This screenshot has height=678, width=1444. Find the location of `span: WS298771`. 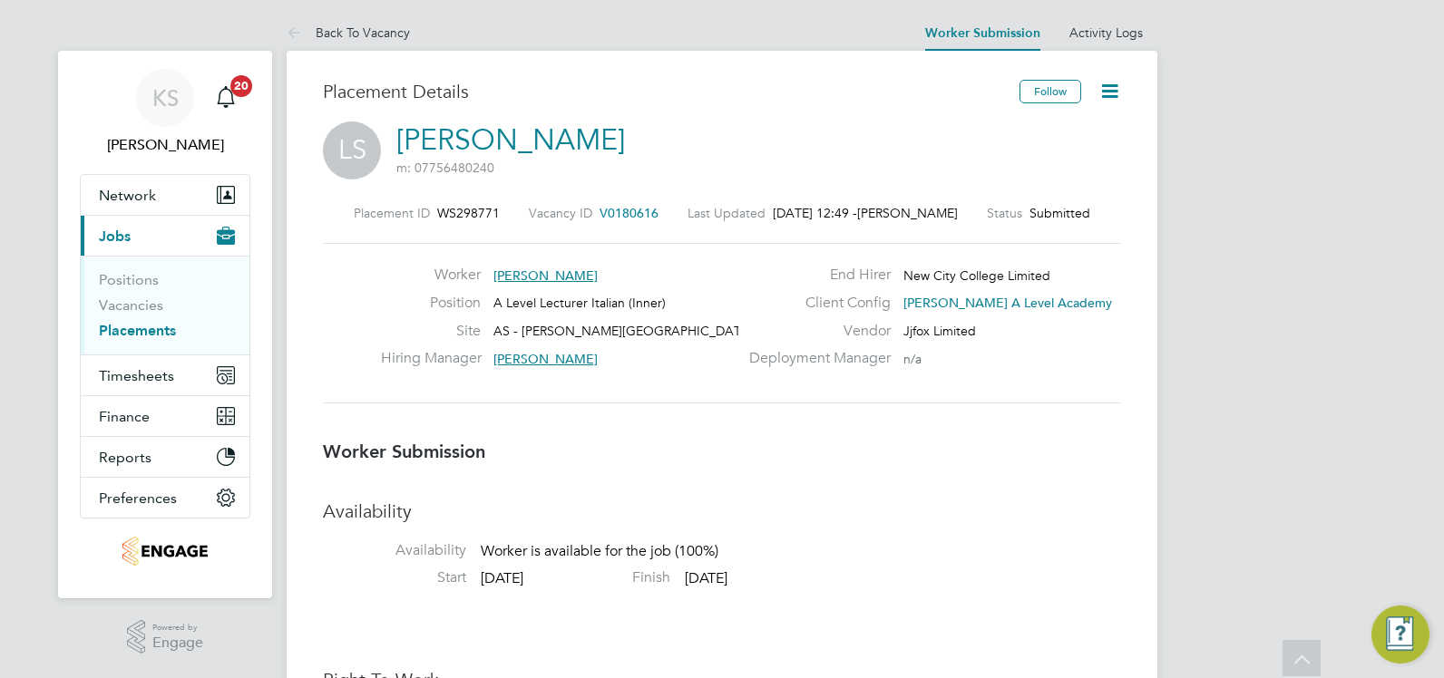

span: WS298771 is located at coordinates (468, 213).